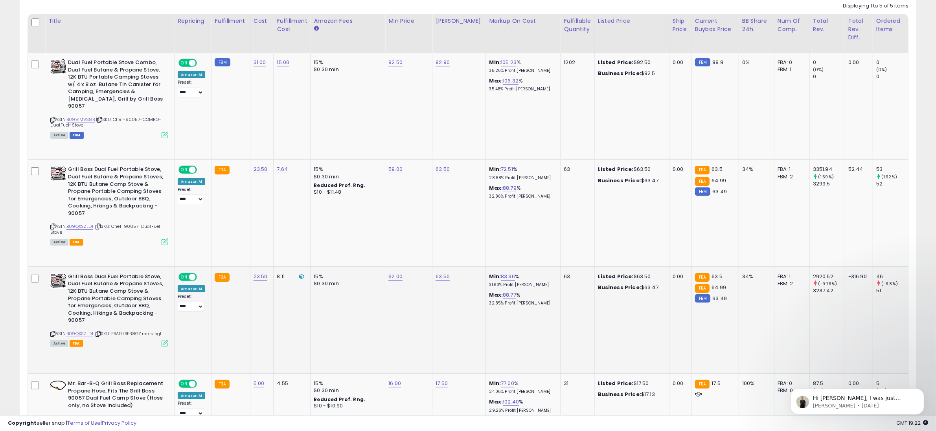 The image size is (936, 431). What do you see at coordinates (790, 277) in the screenshot?
I see `div: FBA: 1` at bounding box center [790, 277].